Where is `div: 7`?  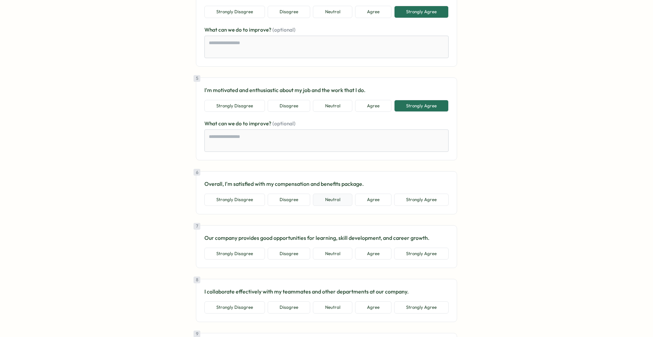
div: 7 is located at coordinates (197, 227).